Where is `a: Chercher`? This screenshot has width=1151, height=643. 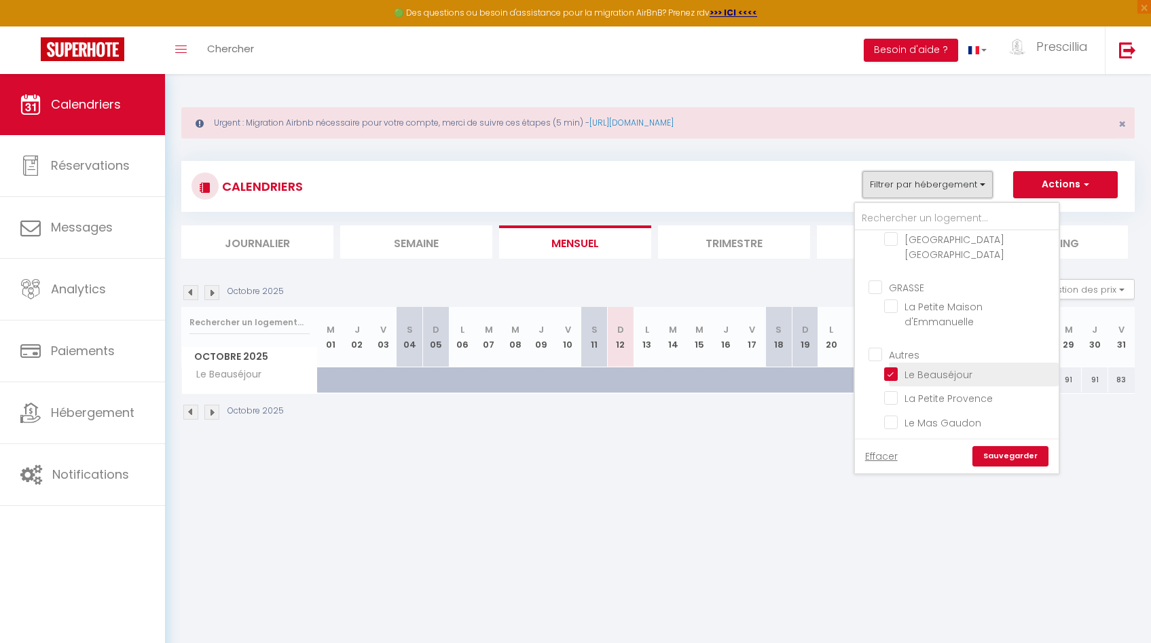 a: Chercher is located at coordinates (230, 50).